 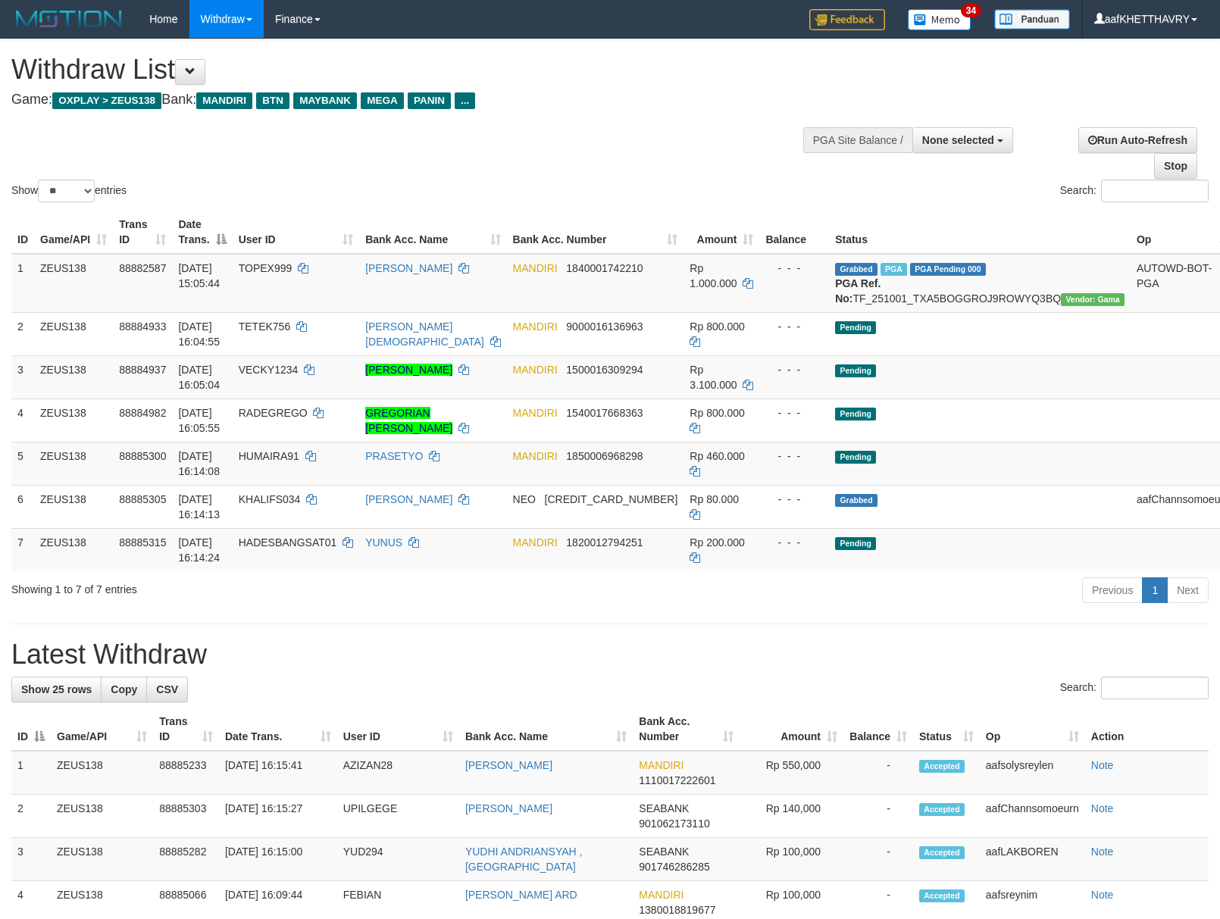 What do you see at coordinates (980, 232) in the screenshot?
I see `th: Status` at bounding box center [980, 232].